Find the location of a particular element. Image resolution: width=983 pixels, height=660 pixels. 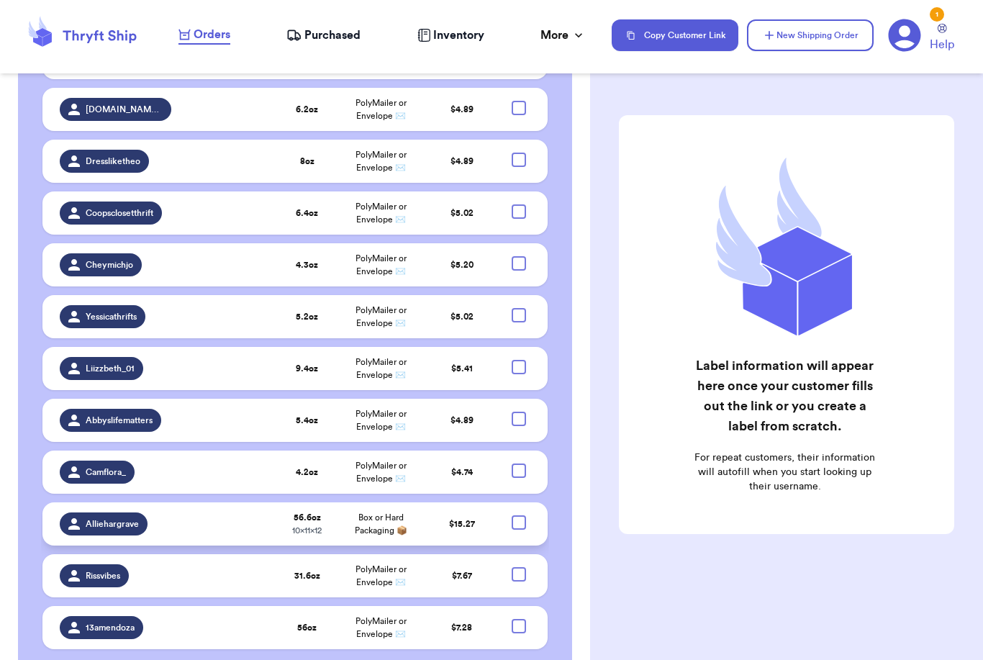

div: More is located at coordinates (563, 35).